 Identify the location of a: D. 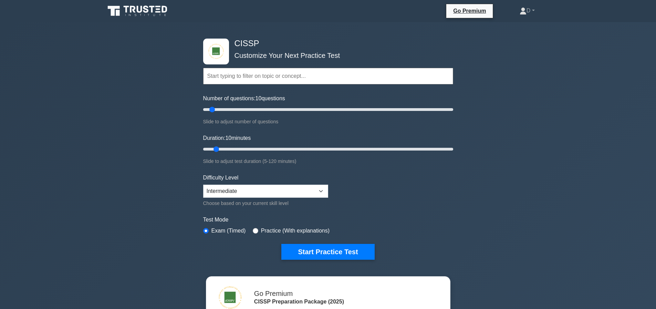
(527, 11).